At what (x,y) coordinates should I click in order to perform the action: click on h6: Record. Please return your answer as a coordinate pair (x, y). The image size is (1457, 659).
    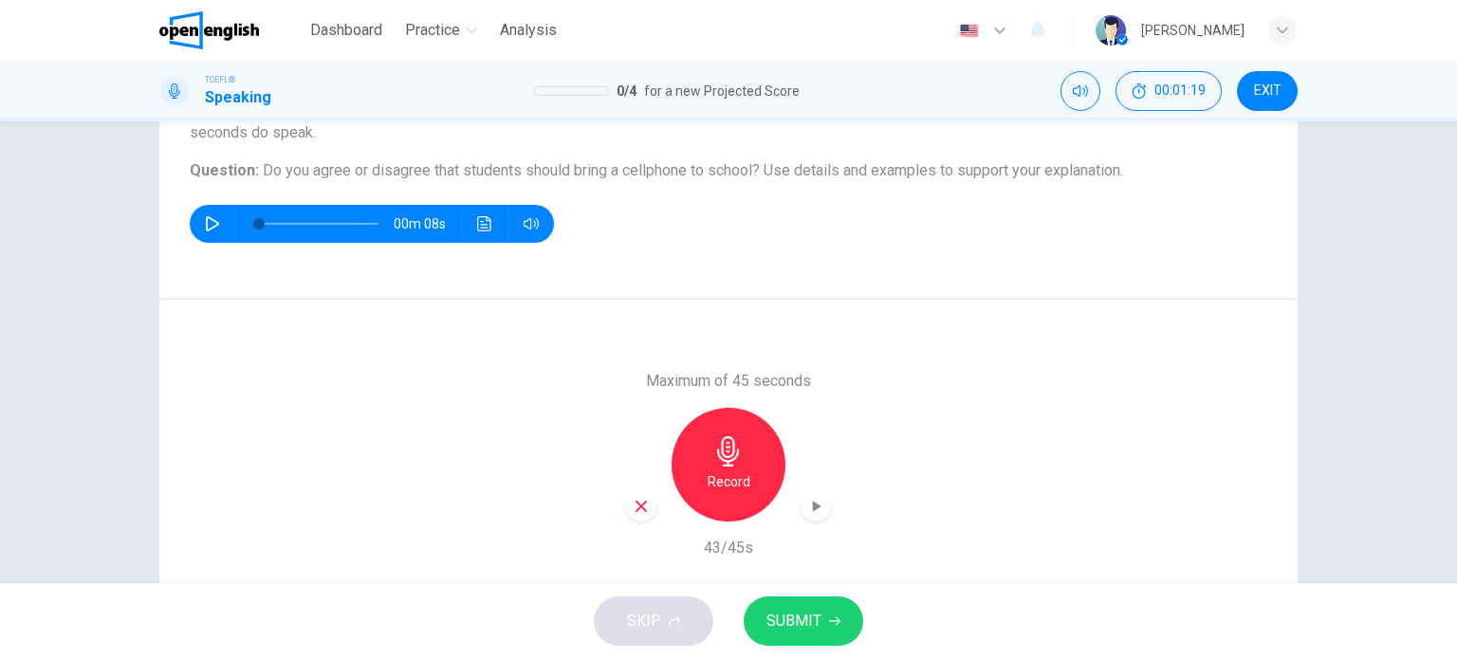
    Looking at the image, I should click on (728, 482).